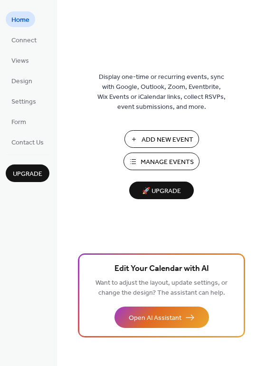  What do you see at coordinates (24, 101) in the screenshot?
I see `a: Settings` at bounding box center [24, 101].